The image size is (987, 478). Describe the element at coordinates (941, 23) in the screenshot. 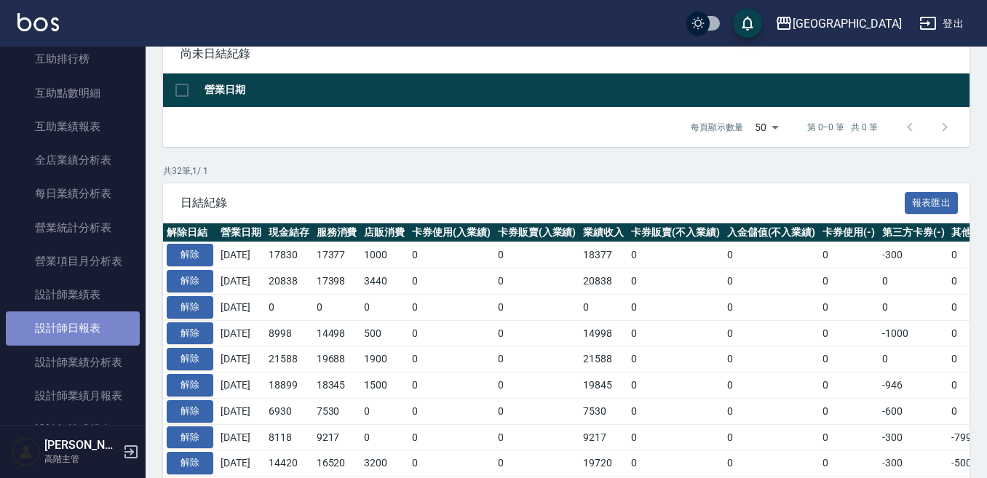

I see `button: 登出` at that location.